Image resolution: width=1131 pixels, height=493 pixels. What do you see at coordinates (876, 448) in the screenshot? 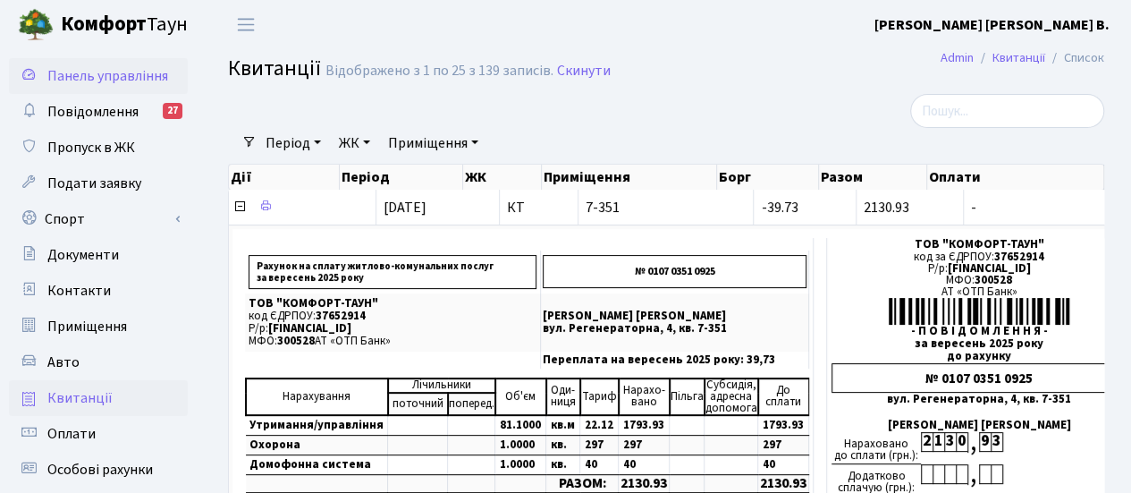
I see `div: Нараховано до сплати (грн.):` at bounding box center [876, 448].